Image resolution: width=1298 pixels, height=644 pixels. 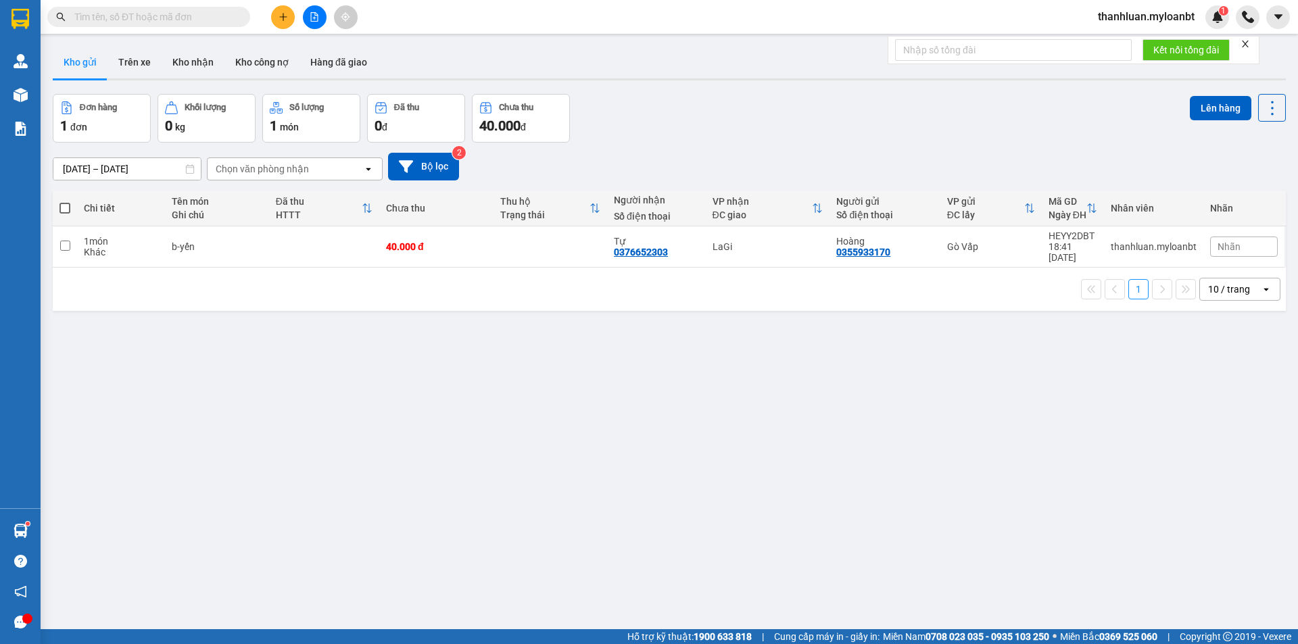 I want to click on button: file-add, so click(x=314, y=17).